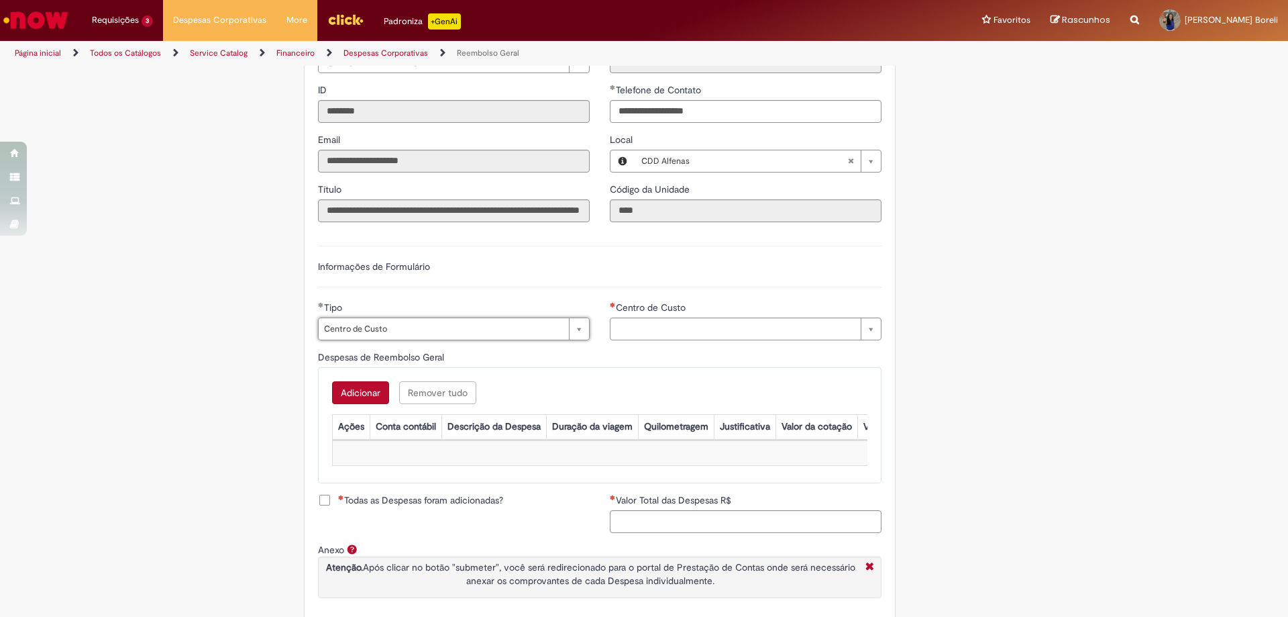 The width and height of the screenshot is (1288, 617). I want to click on span: Ajuda para Anexo, so click(352, 549).